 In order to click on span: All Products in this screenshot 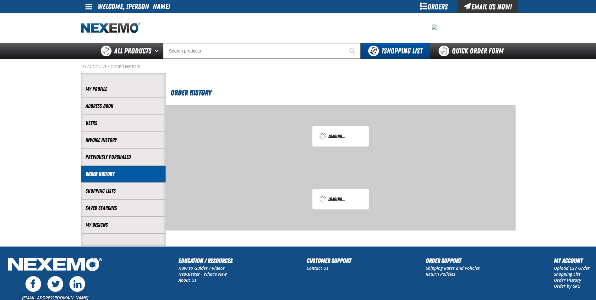, I will do `click(133, 51)`.